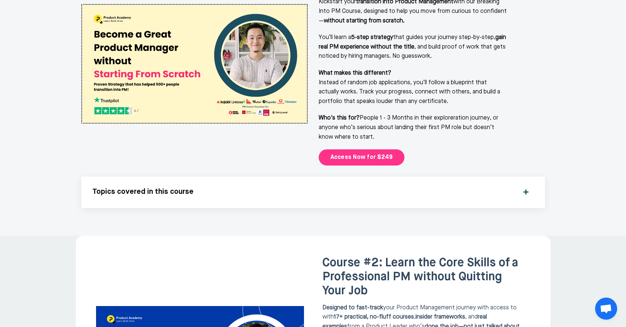 The image size is (626, 327). Describe the element at coordinates (606, 309) in the screenshot. I see `div: Open chat` at that location.